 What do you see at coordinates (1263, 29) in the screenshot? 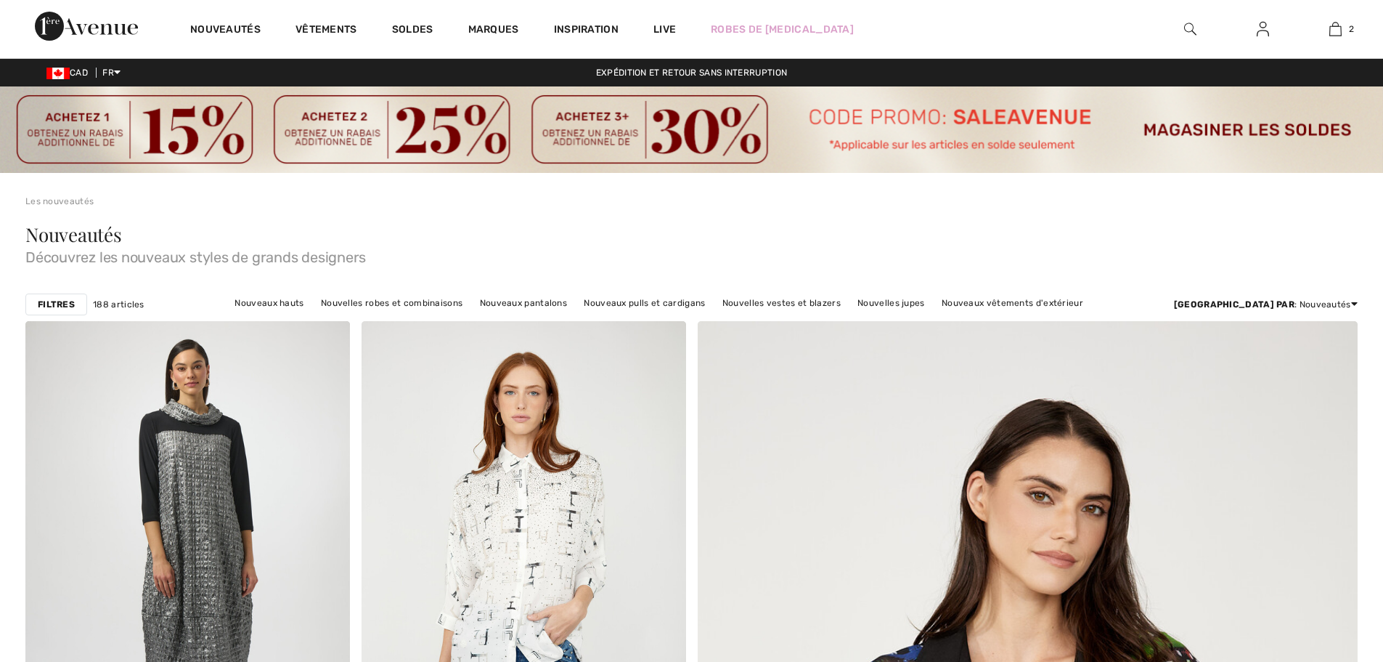
I see `img: Mes infos` at bounding box center [1263, 29].